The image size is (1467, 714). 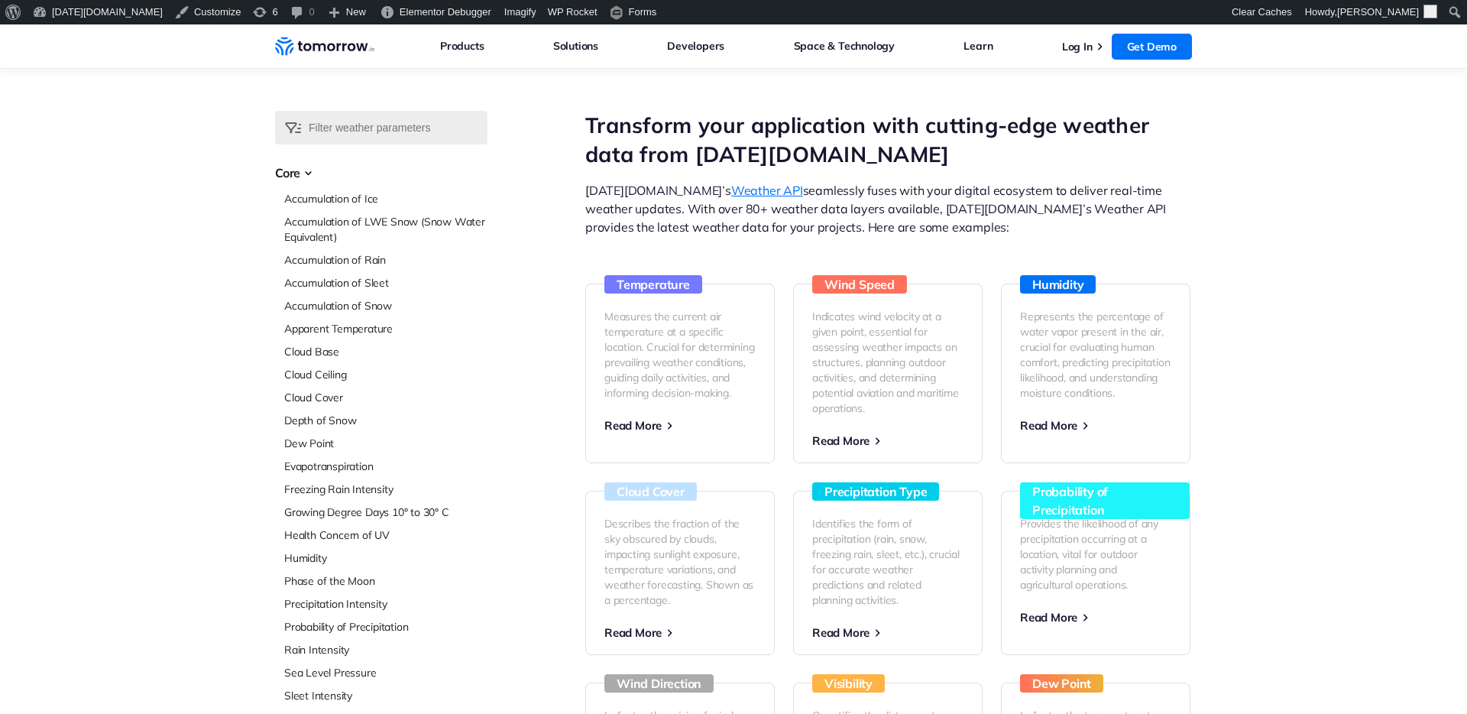 I want to click on a: Weather API, so click(x=767, y=190).